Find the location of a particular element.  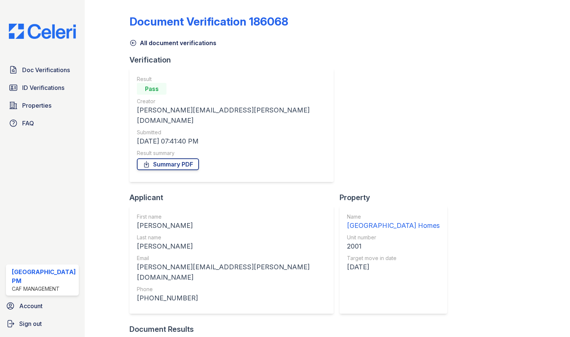

a: Properties is located at coordinates (42, 105).